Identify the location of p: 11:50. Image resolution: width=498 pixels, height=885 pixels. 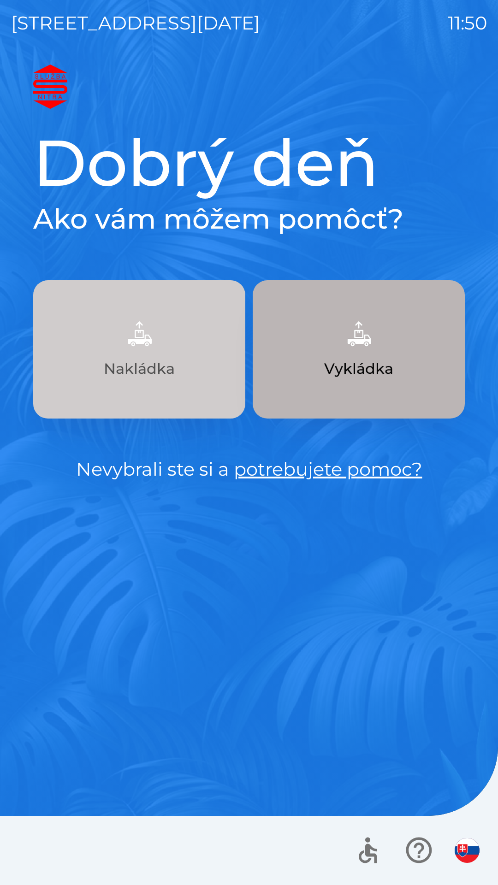
(467, 23).